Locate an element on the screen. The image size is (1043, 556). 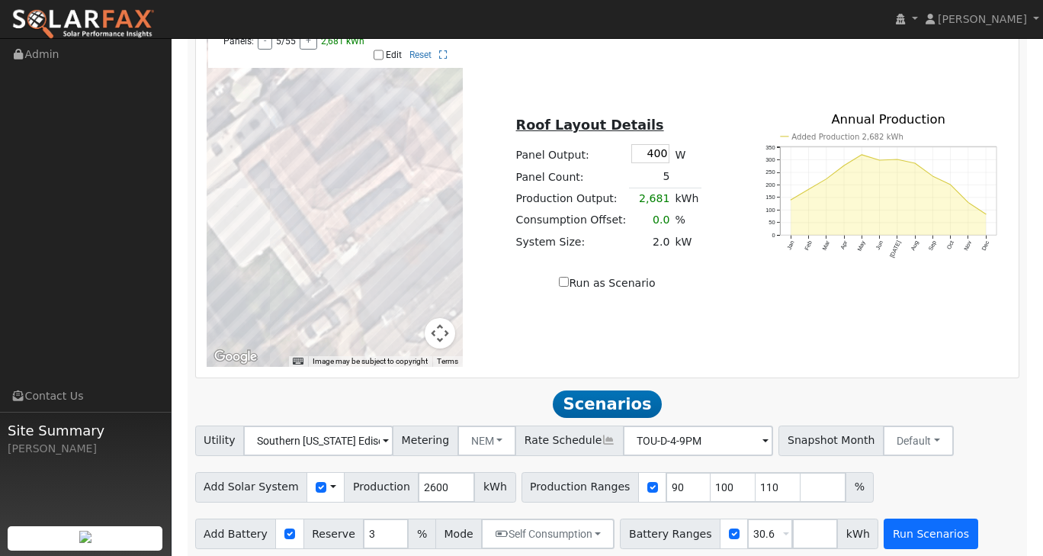
button: Run Scenarios is located at coordinates (930, 534).